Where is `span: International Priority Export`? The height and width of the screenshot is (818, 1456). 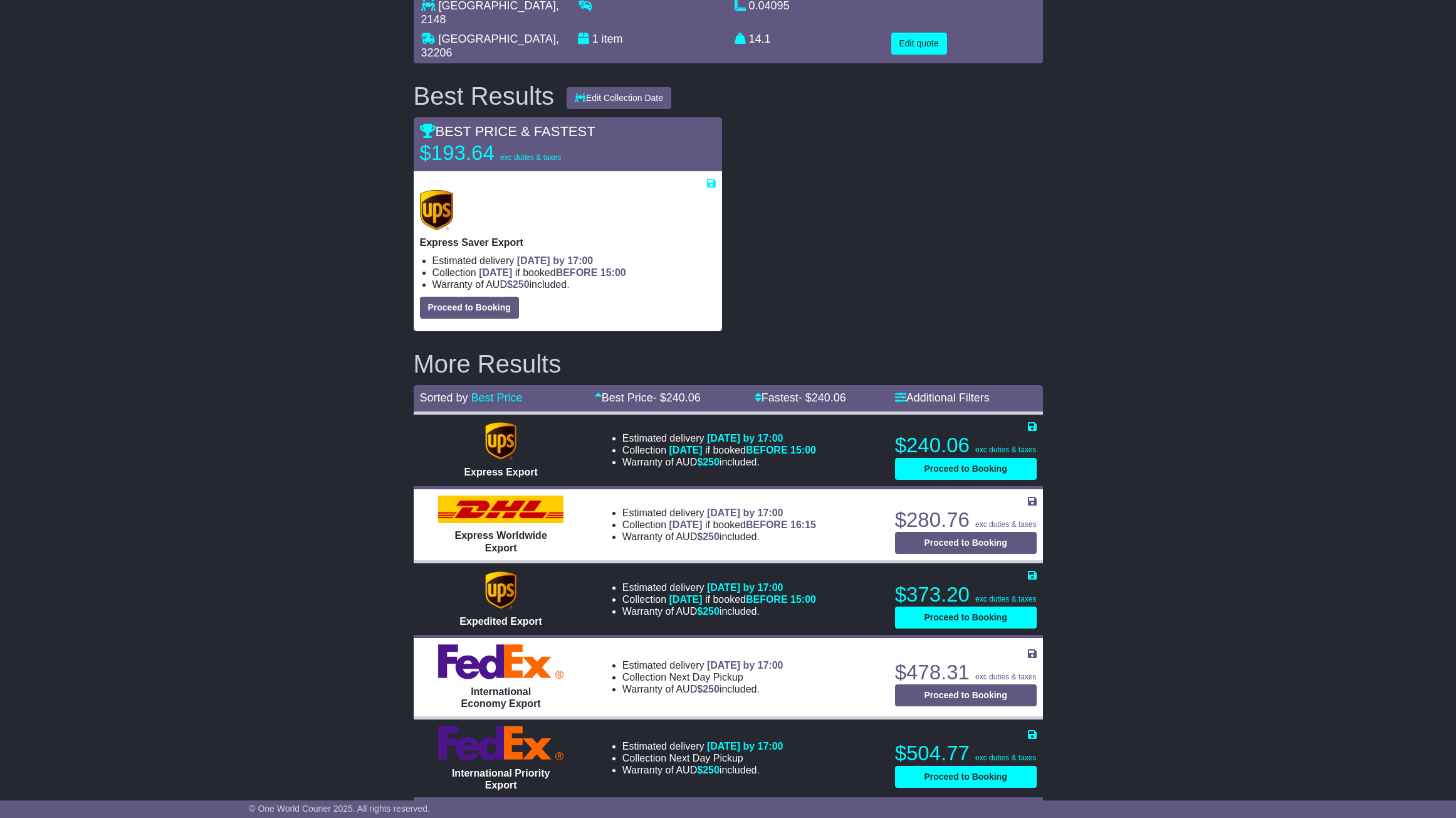 span: International Priority Export is located at coordinates (501, 779).